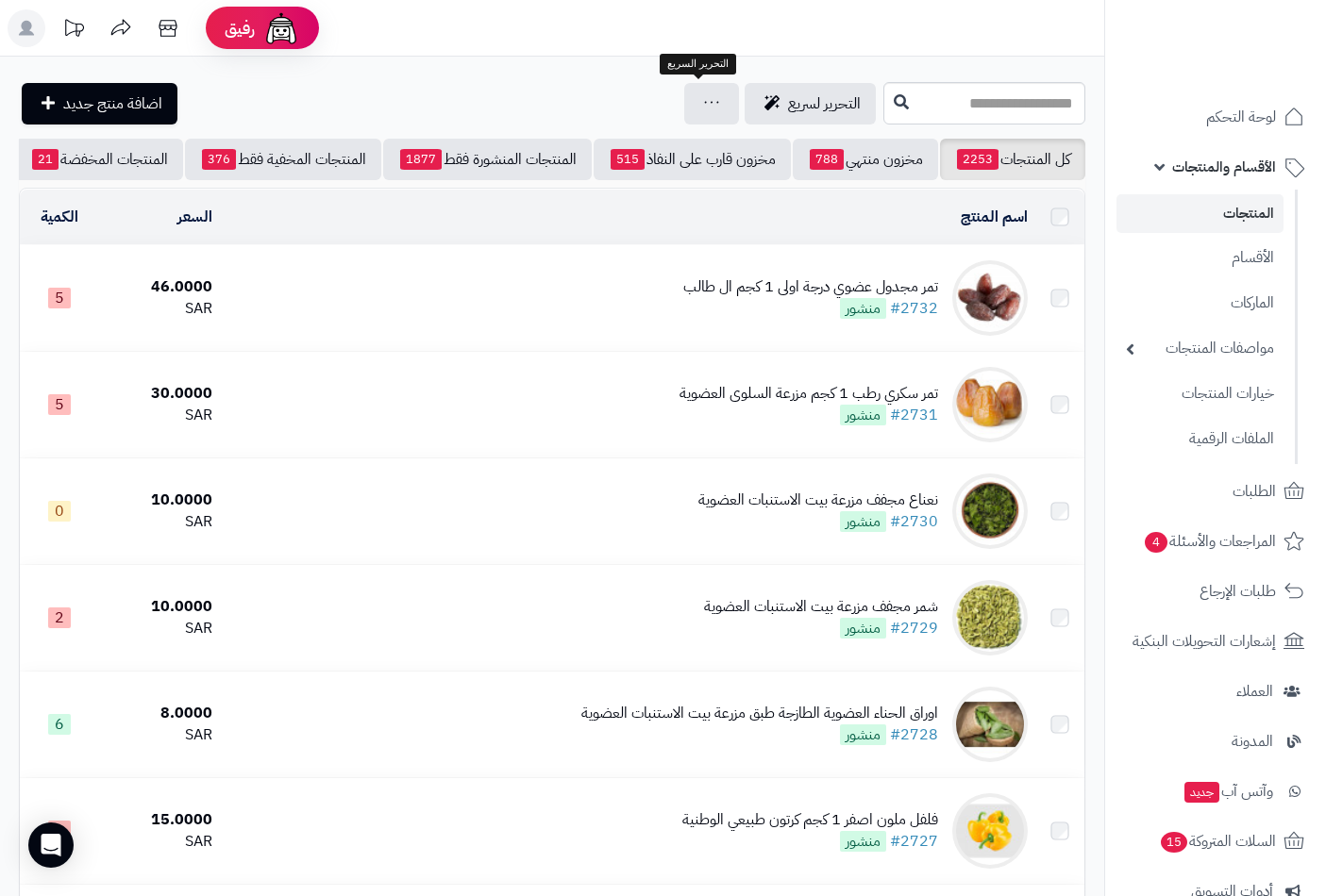 This screenshot has height=896, width=1326. I want to click on span: المراجعات والأسئلة, so click(1209, 542).